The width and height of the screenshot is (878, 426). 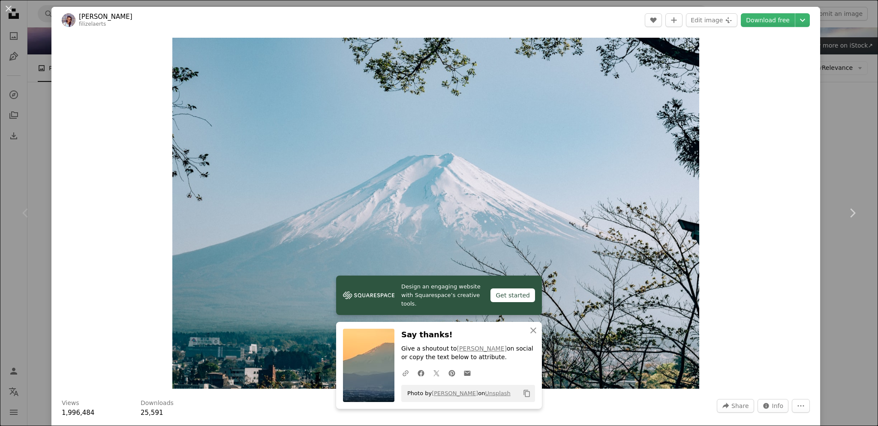 What do you see at coordinates (801, 406) in the screenshot?
I see `button: More Actions` at bounding box center [801, 406].